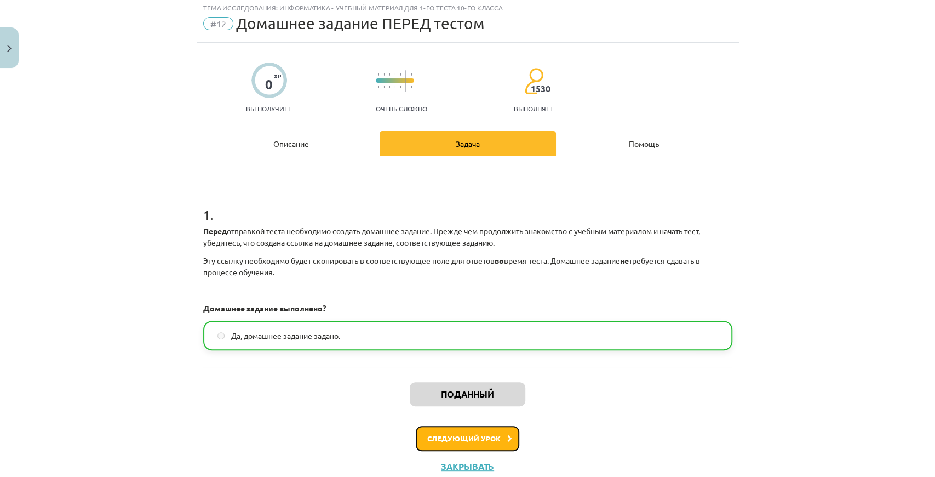 This screenshot has height=477, width=935. I want to click on font: Описание, so click(291, 144).